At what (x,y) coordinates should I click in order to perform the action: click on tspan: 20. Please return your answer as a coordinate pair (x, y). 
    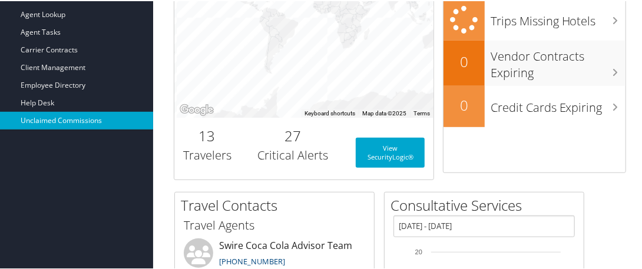
    Looking at the image, I should click on (419, 251).